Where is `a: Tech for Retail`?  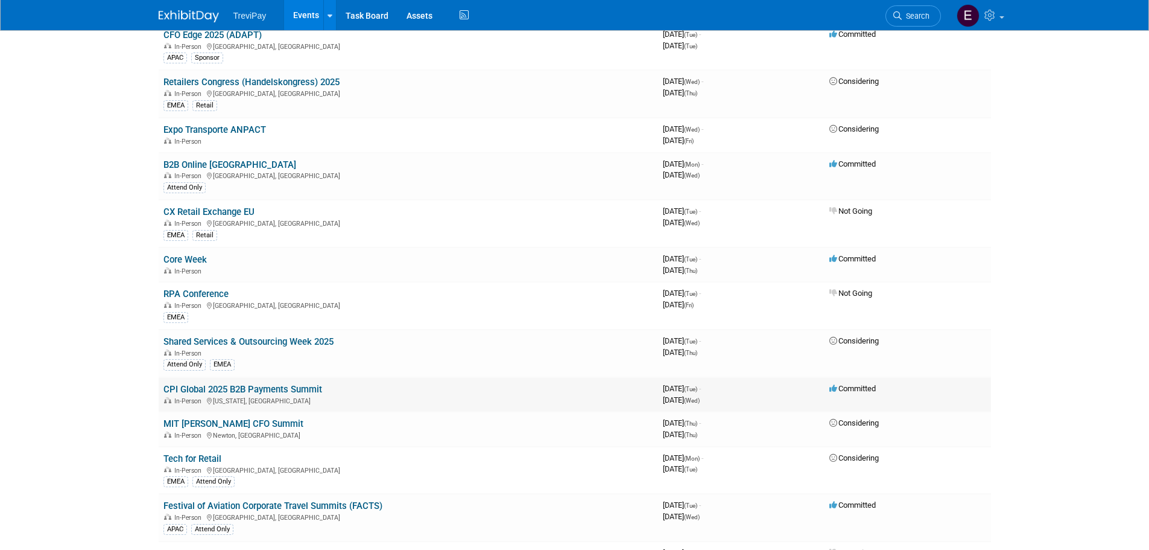 a: Tech for Retail is located at coordinates (192, 459).